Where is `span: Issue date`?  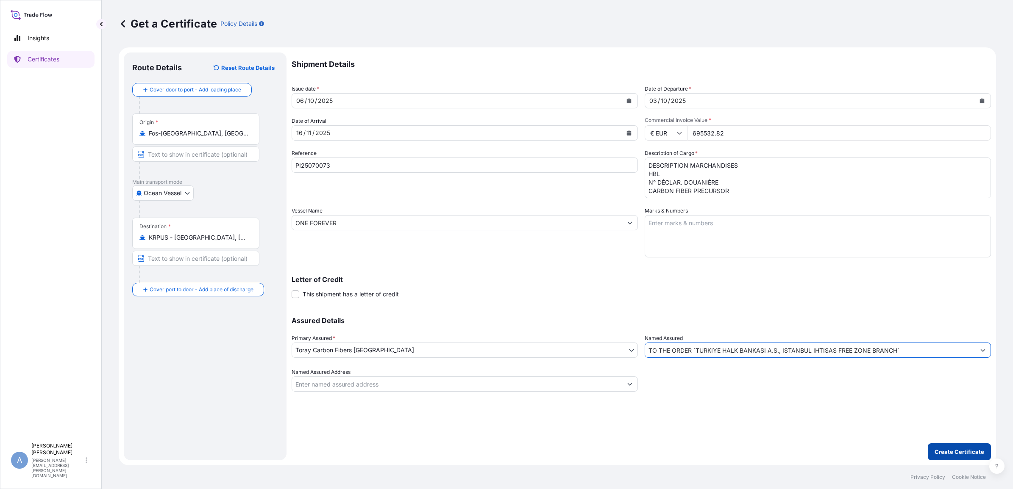 span: Issue date is located at coordinates (305, 89).